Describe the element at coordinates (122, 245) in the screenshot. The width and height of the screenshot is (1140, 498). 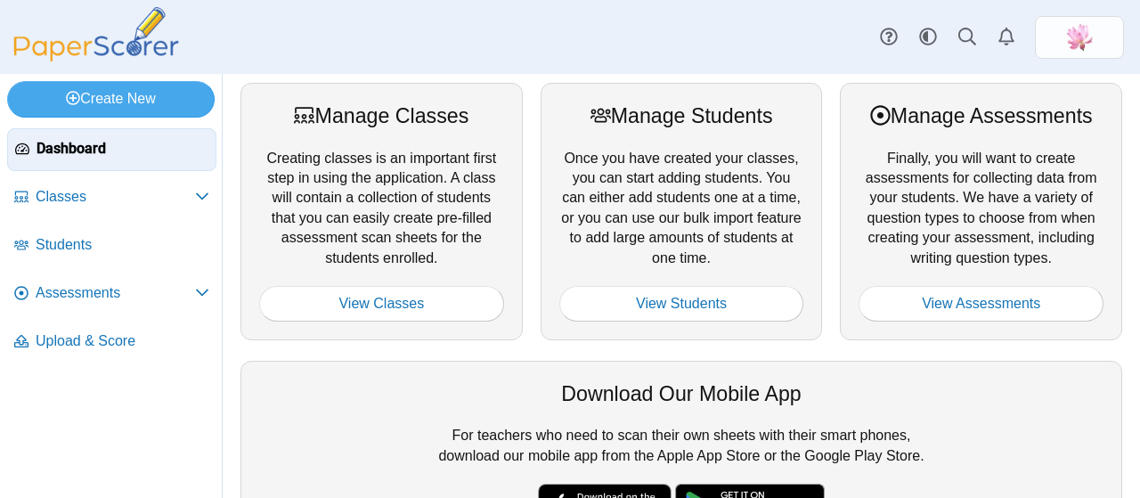
I see `span: Students` at that location.